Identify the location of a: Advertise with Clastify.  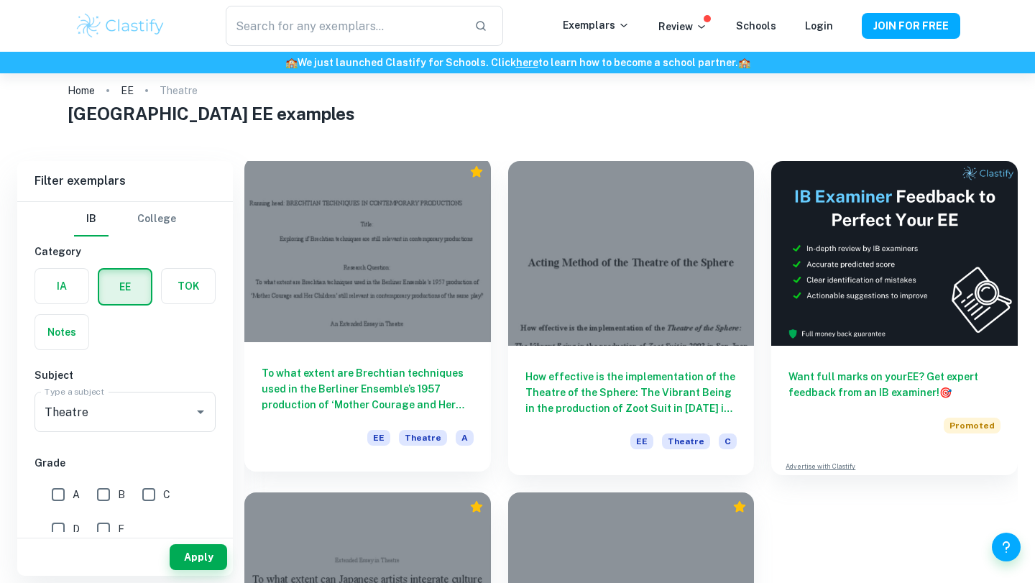
(820, 467).